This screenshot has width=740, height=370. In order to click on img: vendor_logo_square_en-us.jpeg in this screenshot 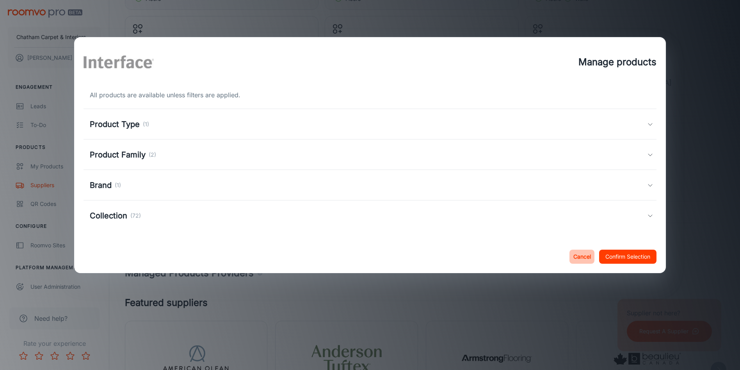, I will do `click(119, 62)`.